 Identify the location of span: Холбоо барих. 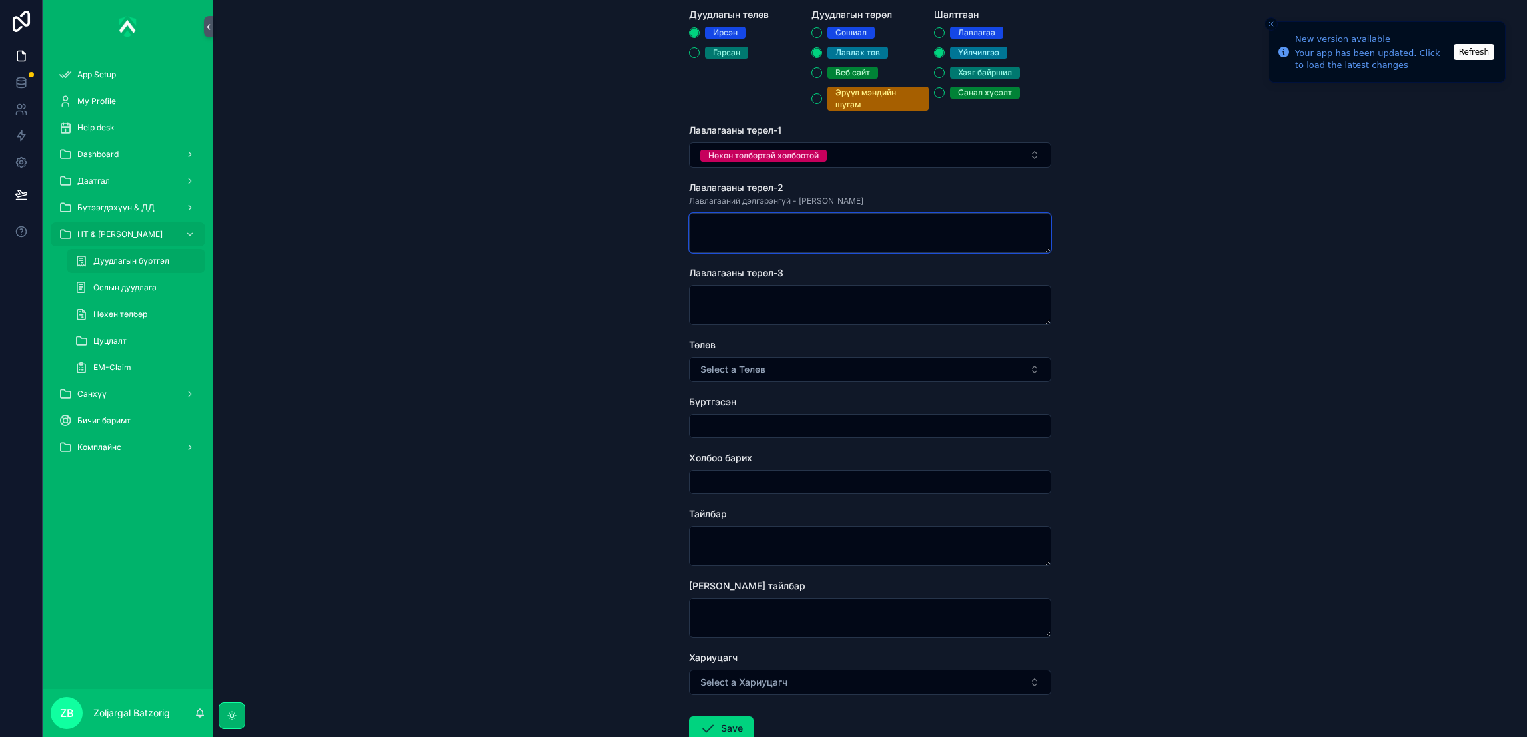
(720, 458).